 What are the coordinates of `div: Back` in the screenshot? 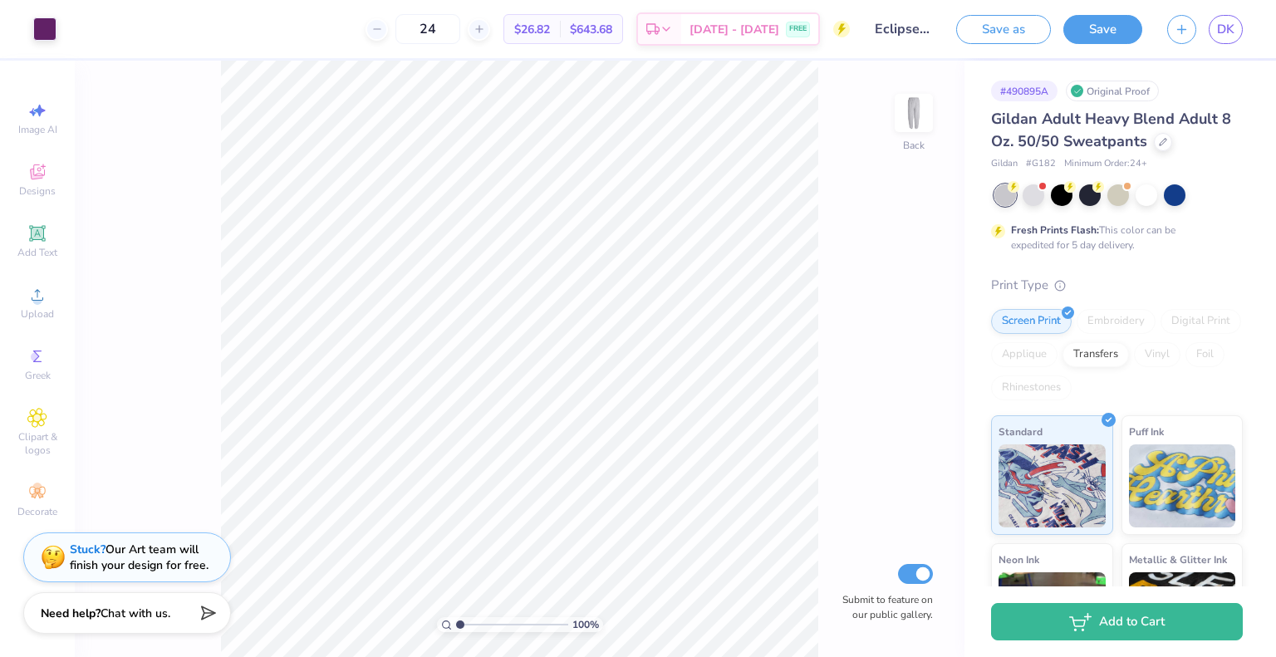 It's located at (914, 145).